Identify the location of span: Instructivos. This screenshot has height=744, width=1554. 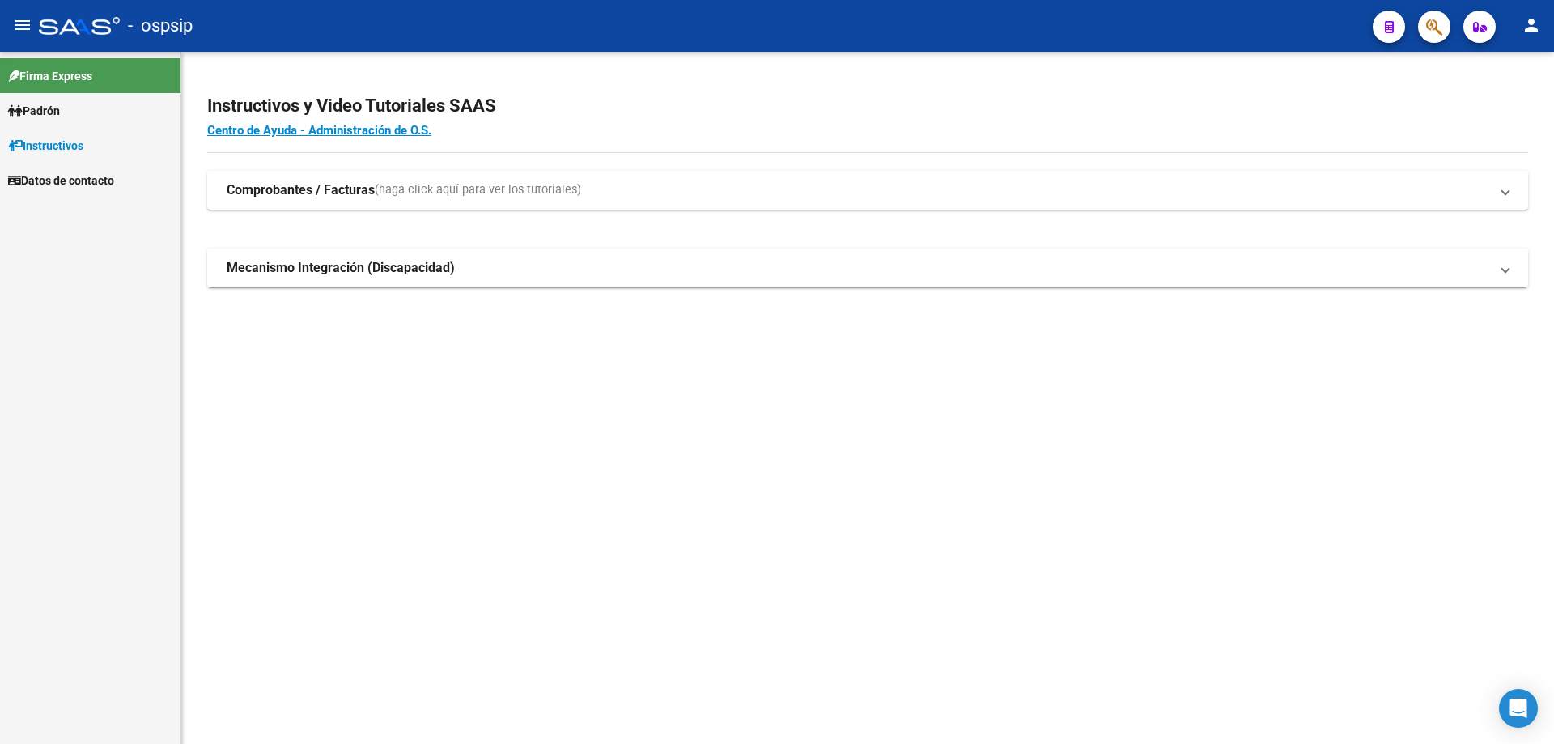
(45, 146).